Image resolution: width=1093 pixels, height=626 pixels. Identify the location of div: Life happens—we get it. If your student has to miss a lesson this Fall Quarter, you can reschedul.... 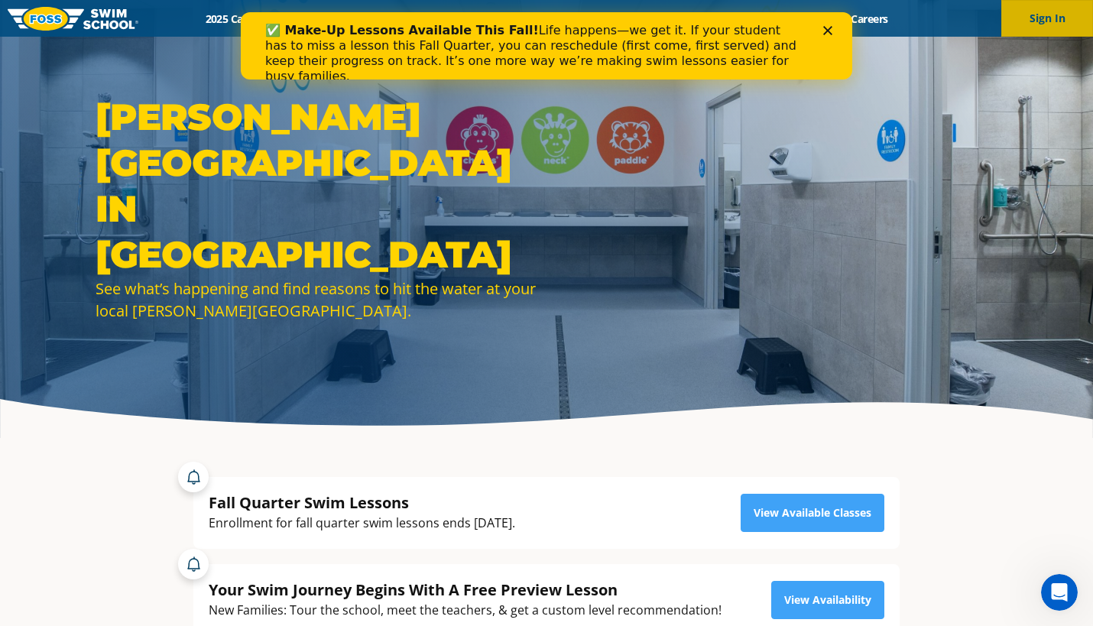
(293, 41).